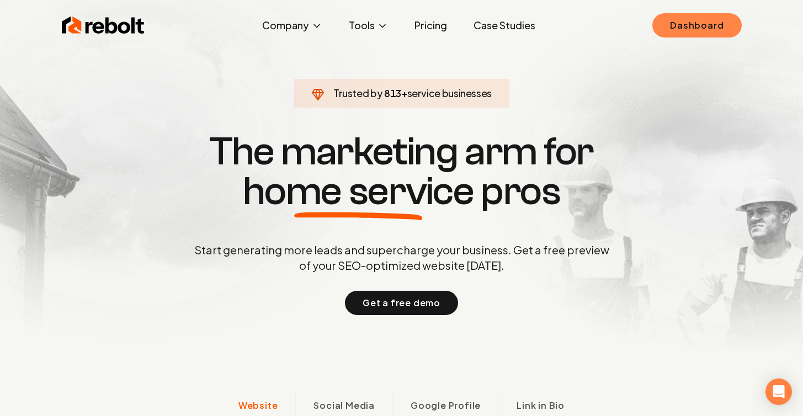 This screenshot has height=416, width=803. I want to click on button: Company, so click(292, 25).